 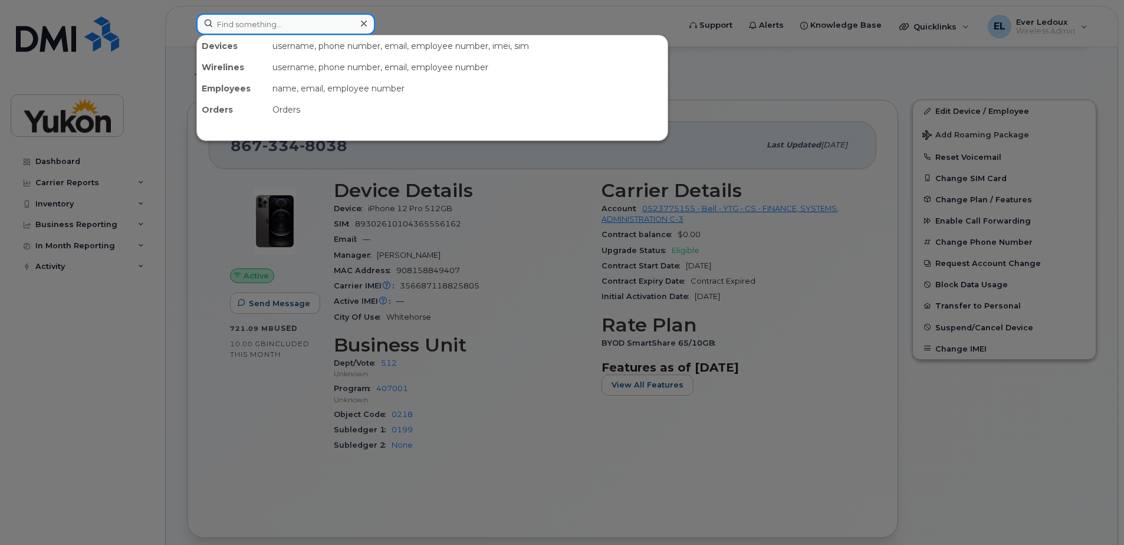 I want to click on div: Employees, so click(x=232, y=88).